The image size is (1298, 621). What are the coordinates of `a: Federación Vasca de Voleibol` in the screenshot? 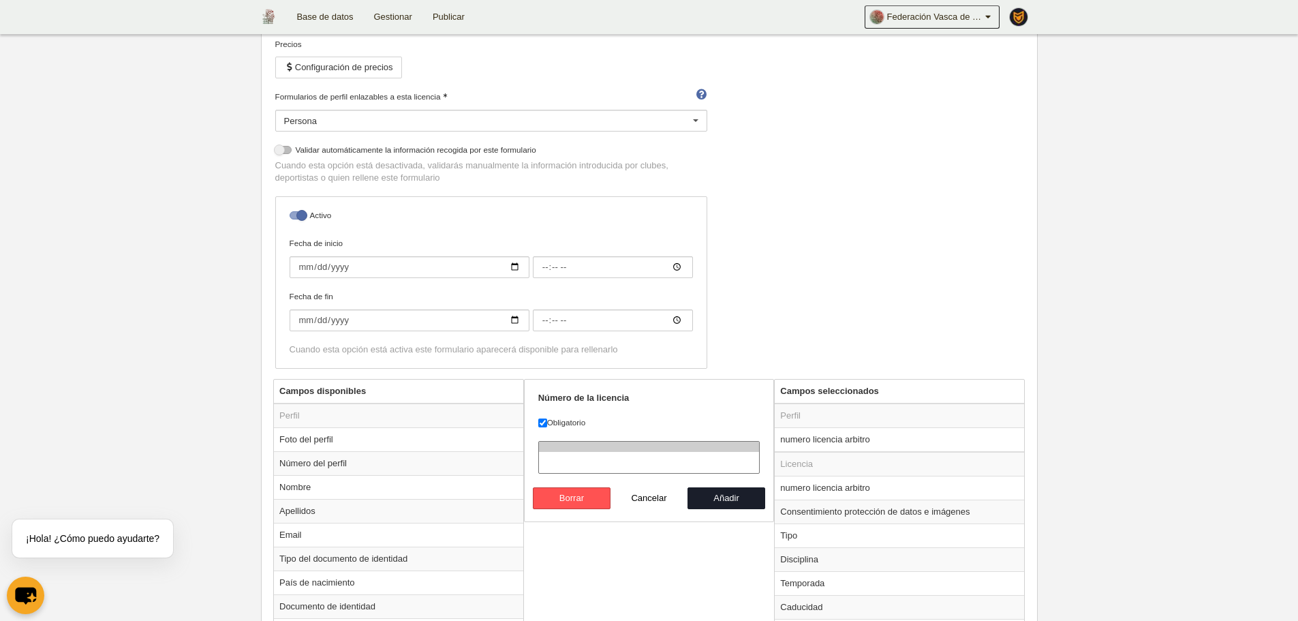 It's located at (932, 17).